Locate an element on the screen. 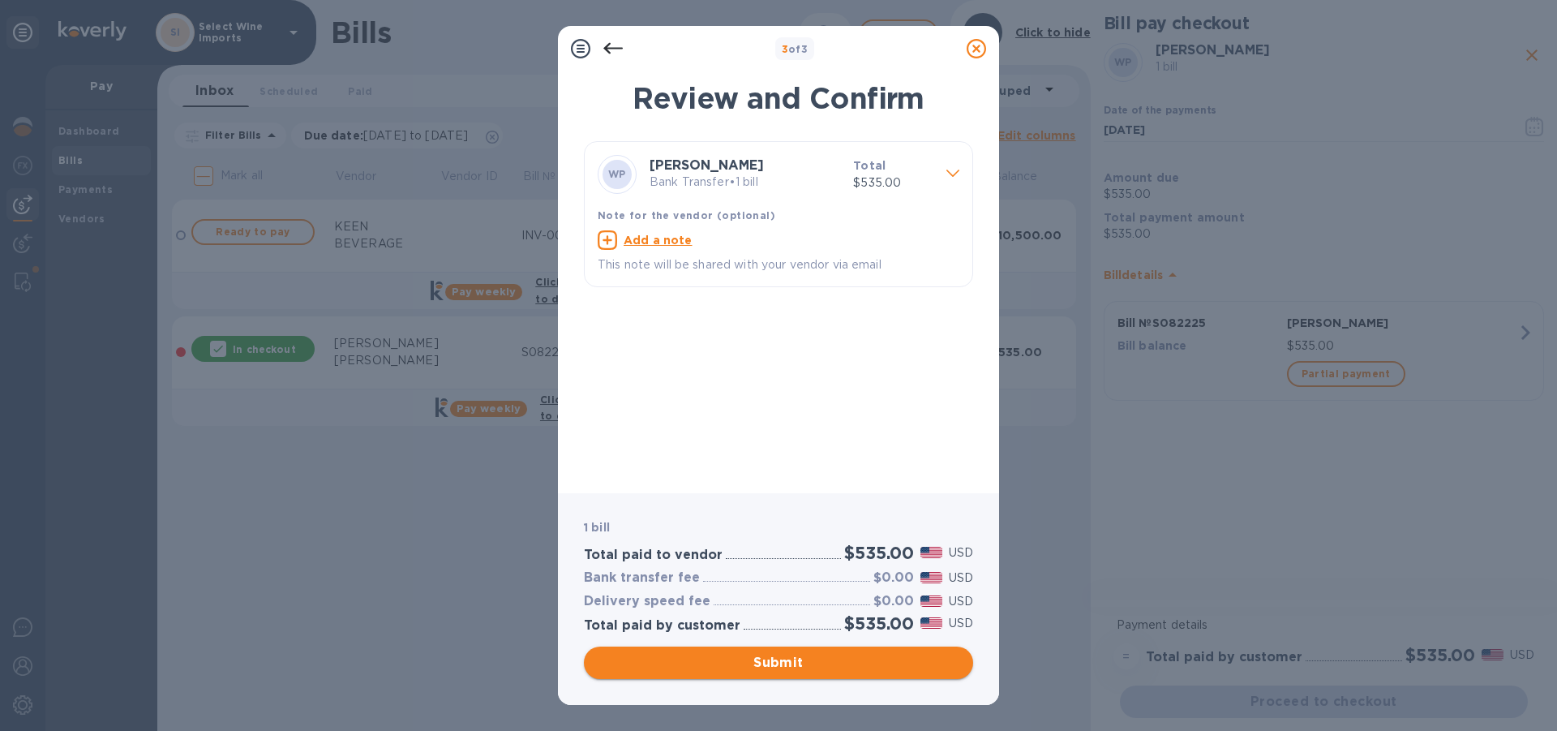  button: Submit is located at coordinates (779, 663).